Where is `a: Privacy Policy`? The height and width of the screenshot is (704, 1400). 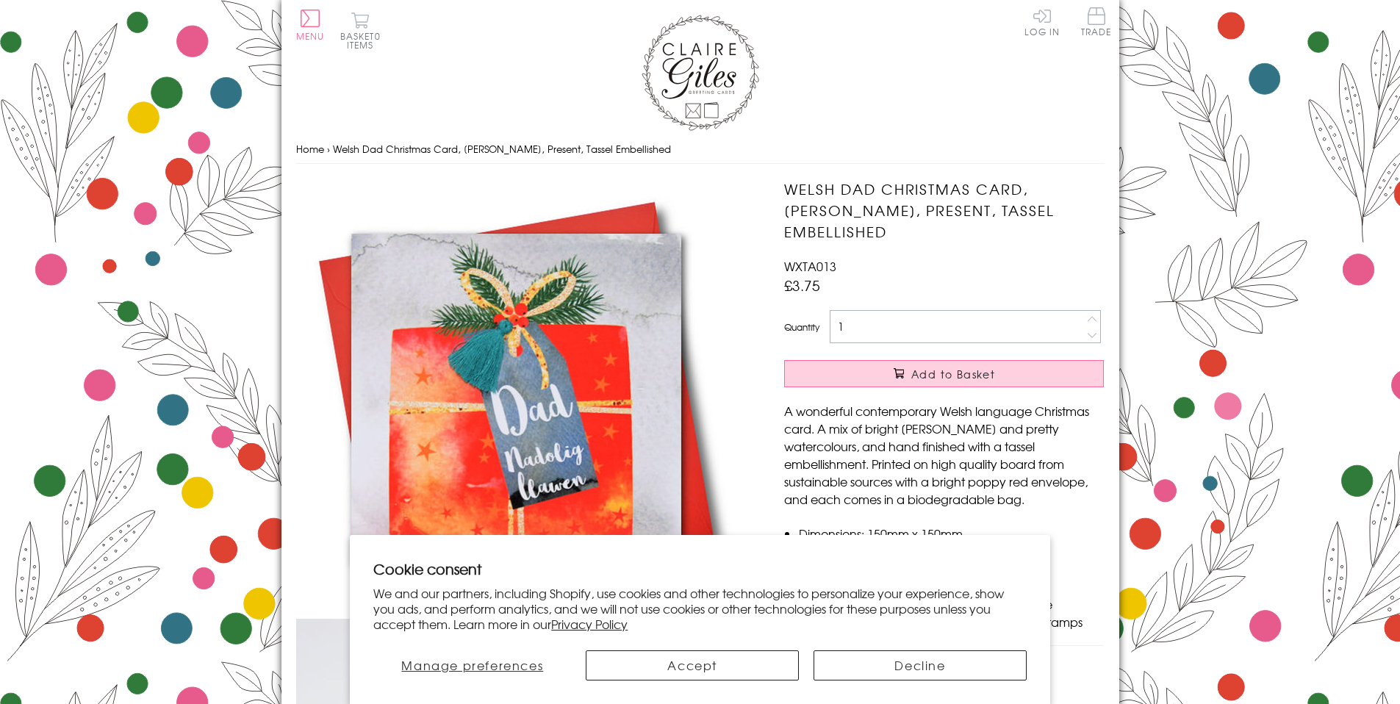
a: Privacy Policy is located at coordinates (589, 624).